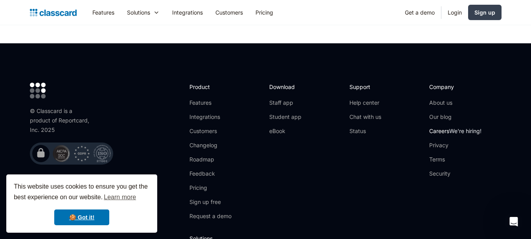  I want to click on a: About us, so click(455, 103).